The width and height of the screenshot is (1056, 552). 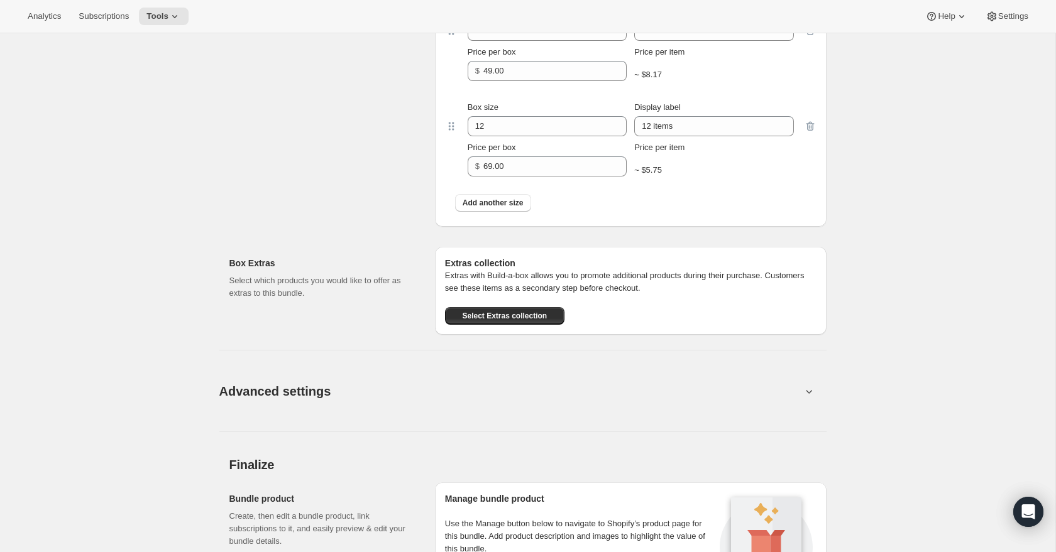 What do you see at coordinates (322, 499) in the screenshot?
I see `h2: Bundle product` at bounding box center [322, 499].